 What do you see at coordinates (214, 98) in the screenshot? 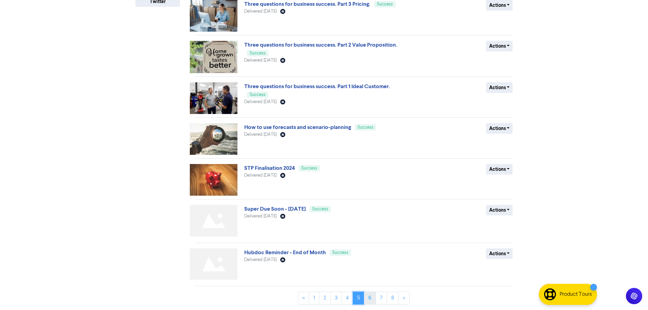
I see `img: image_1722385243027.jpg` at bounding box center [214, 98].